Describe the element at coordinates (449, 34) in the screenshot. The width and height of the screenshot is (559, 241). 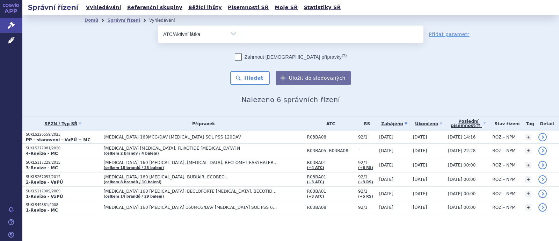
I see `a: Přidat parametr` at that location.